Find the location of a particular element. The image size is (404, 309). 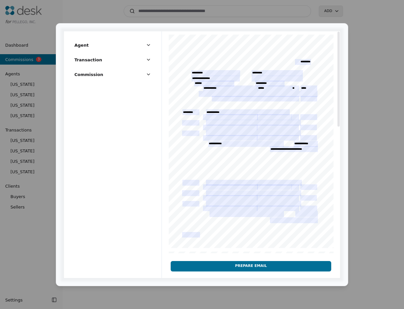

span: Agent is located at coordinates (82, 45).